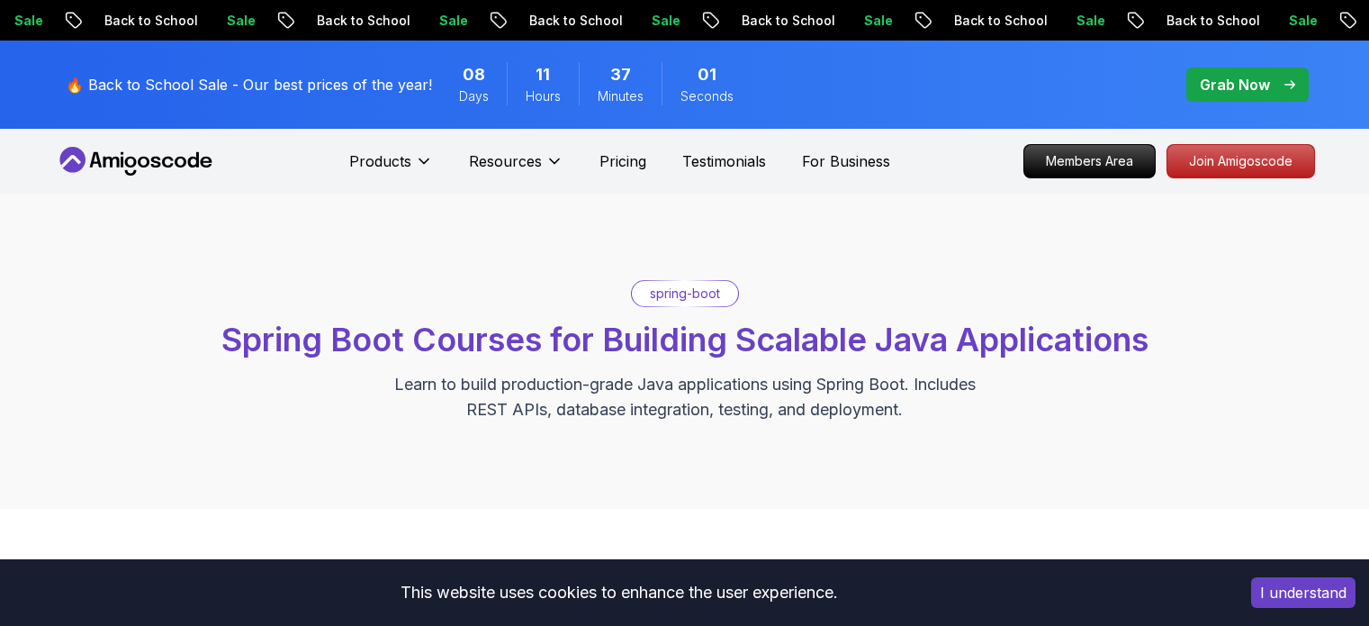  I want to click on p: Members Area, so click(1089, 161).